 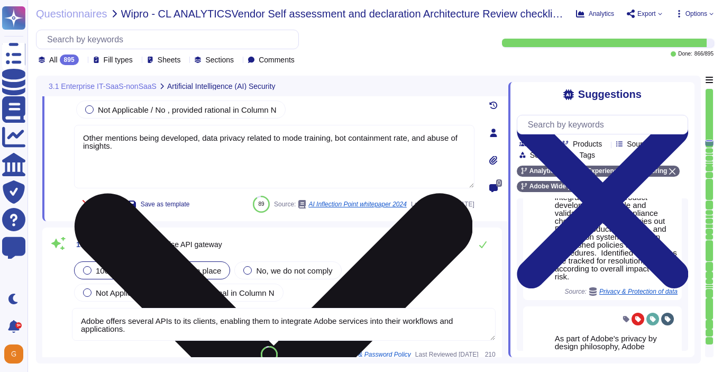 What do you see at coordinates (696, 14) in the screenshot?
I see `span: Options` at bounding box center [696, 14].